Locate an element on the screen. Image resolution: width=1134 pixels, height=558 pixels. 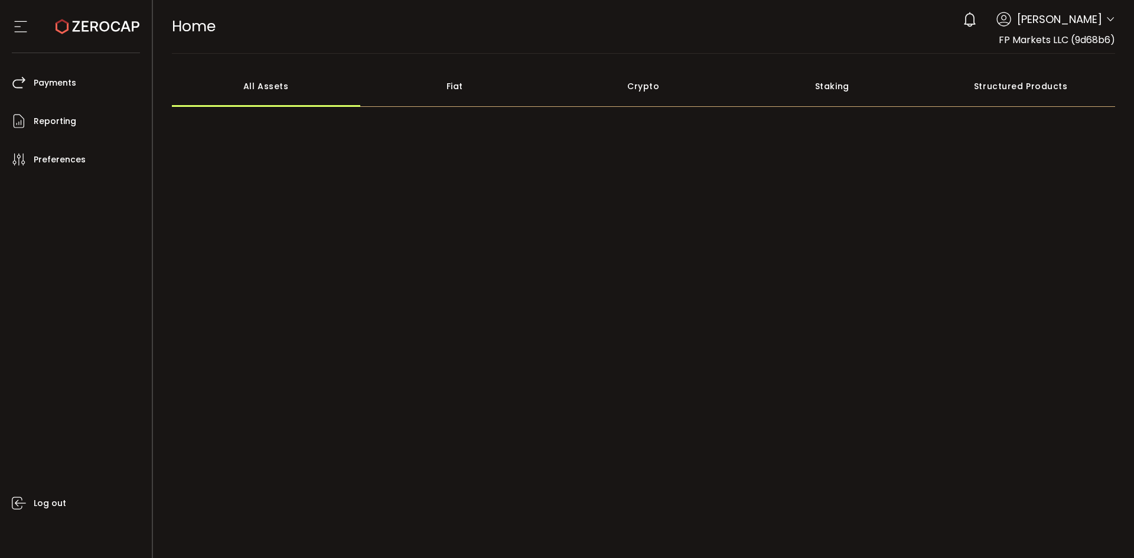
span: Preferences is located at coordinates (60, 159).